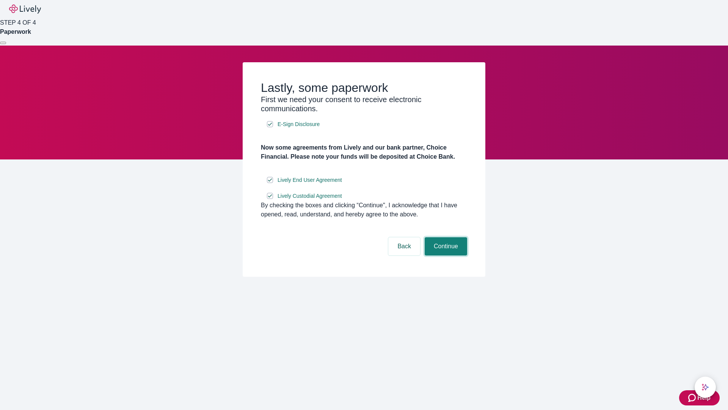 This screenshot has width=728, height=410. What do you see at coordinates (364, 152) in the screenshot?
I see `h4: Now some agreements from Lively and our bank partner, Choice Financial. Please note your funds wi...` at bounding box center [364, 152].